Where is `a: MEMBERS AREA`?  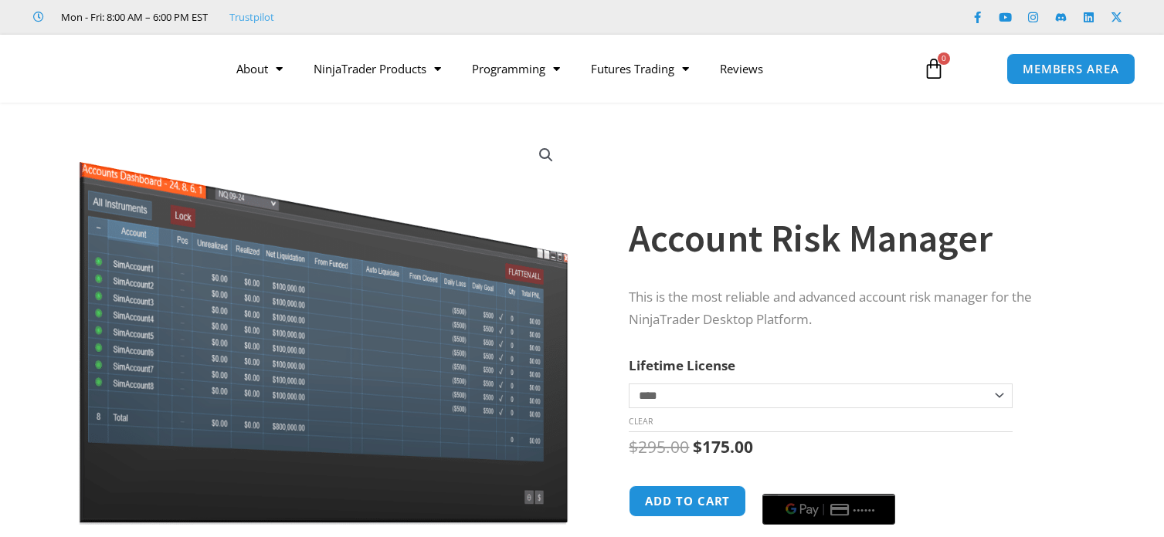 a: MEMBERS AREA is located at coordinates (1070, 69).